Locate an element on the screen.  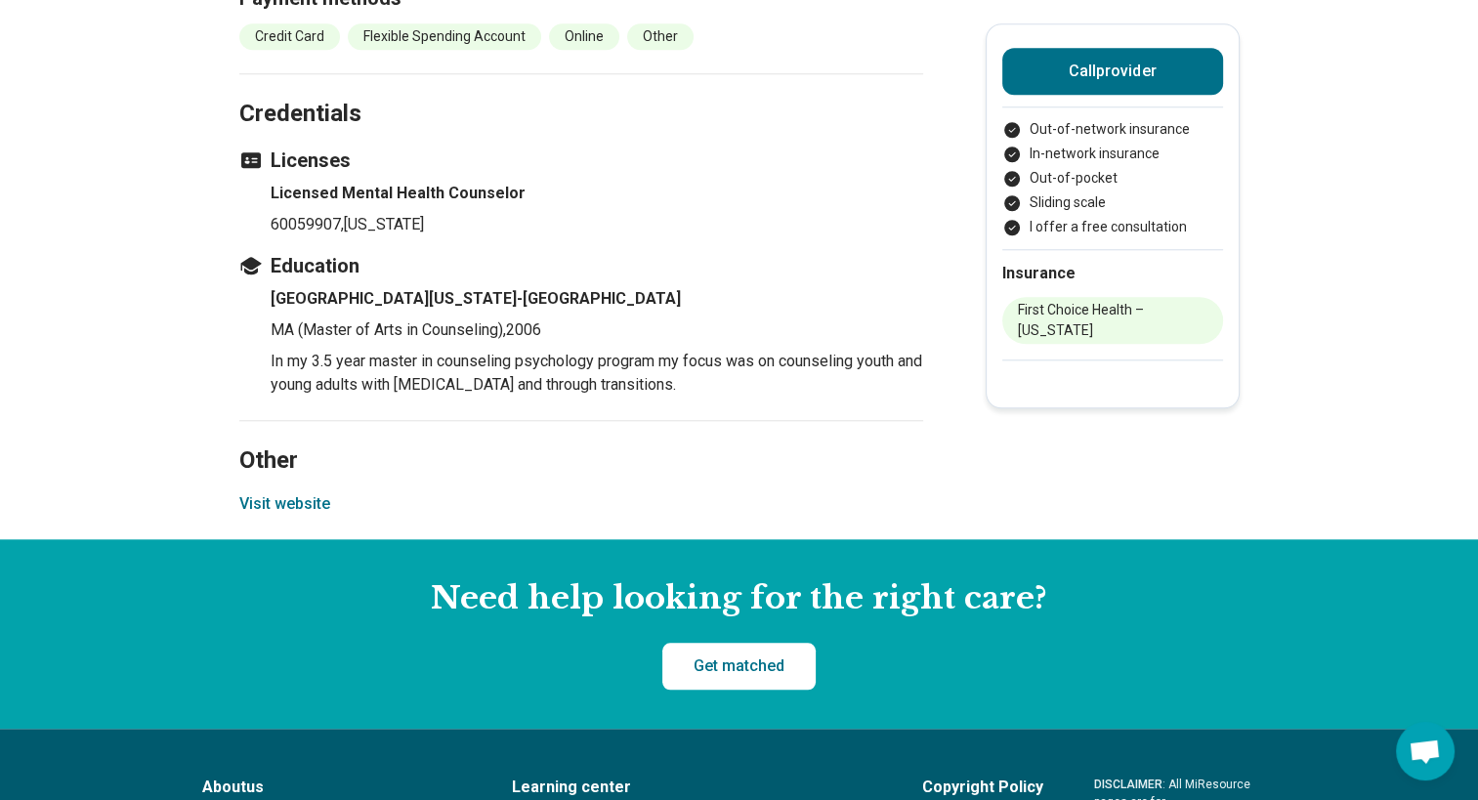
p: In my 3.5 year master in counseling psychology program my focus was on counseling youth and young... is located at coordinates (597, 373).